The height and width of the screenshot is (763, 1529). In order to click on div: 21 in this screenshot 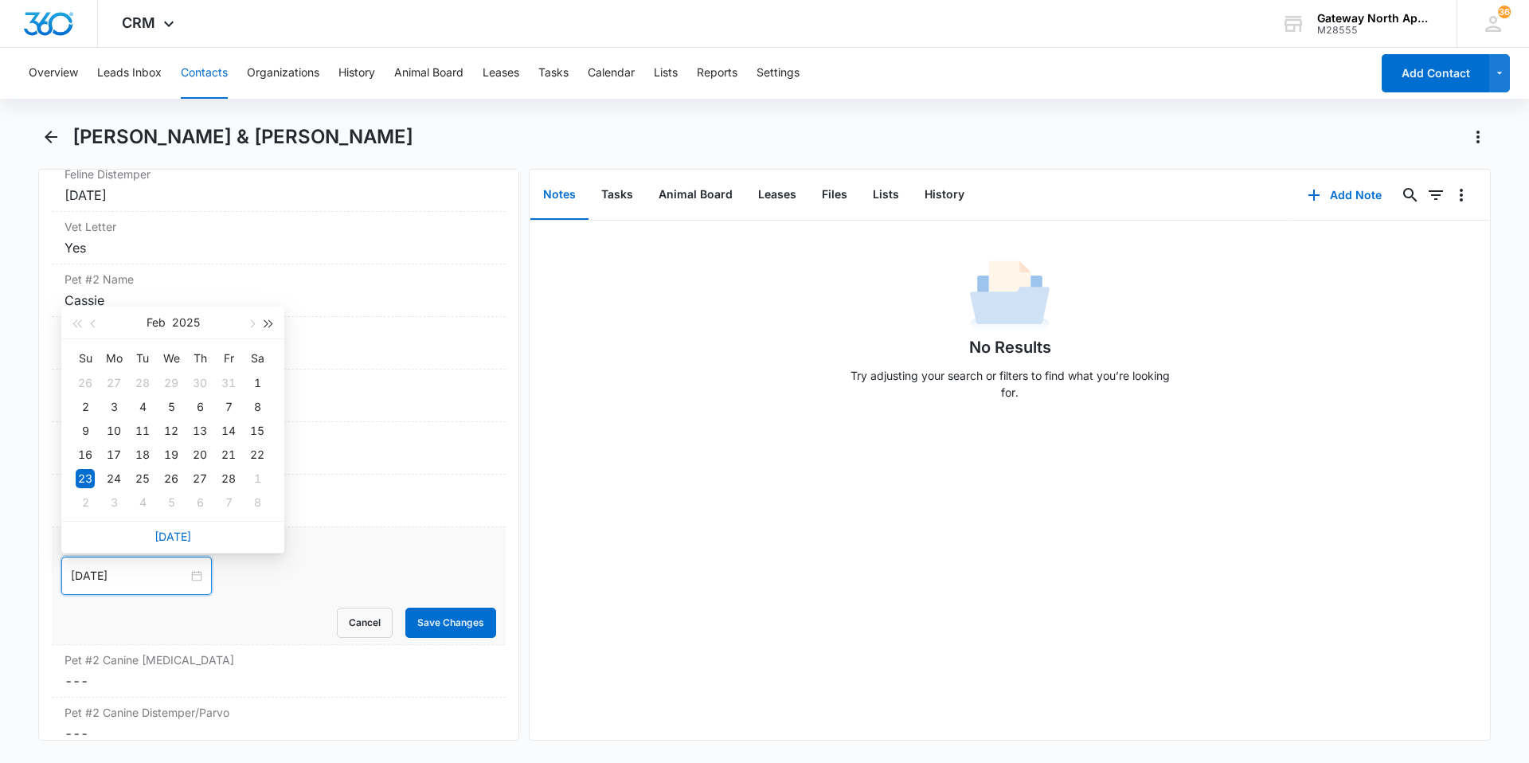, I will do `click(229, 455)`.